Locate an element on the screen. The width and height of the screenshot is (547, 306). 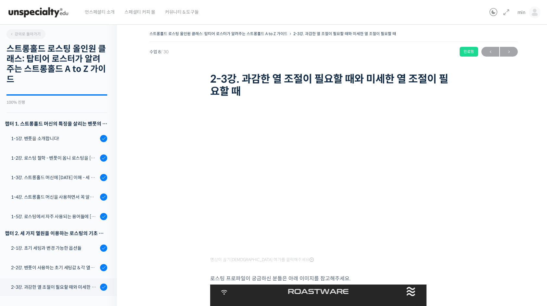
div: 2-2강. 벤풋이 사용하는 초기 세팅값 & 각 열원이 하는 역할 is located at coordinates (55, 267).